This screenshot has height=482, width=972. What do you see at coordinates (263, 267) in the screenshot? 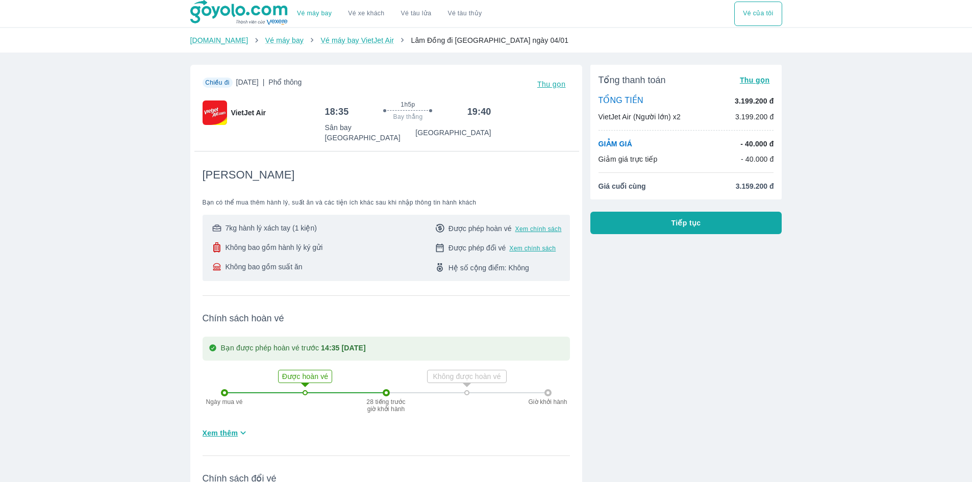
I see `span: Không bao gồm suất ăn` at bounding box center [263, 267].